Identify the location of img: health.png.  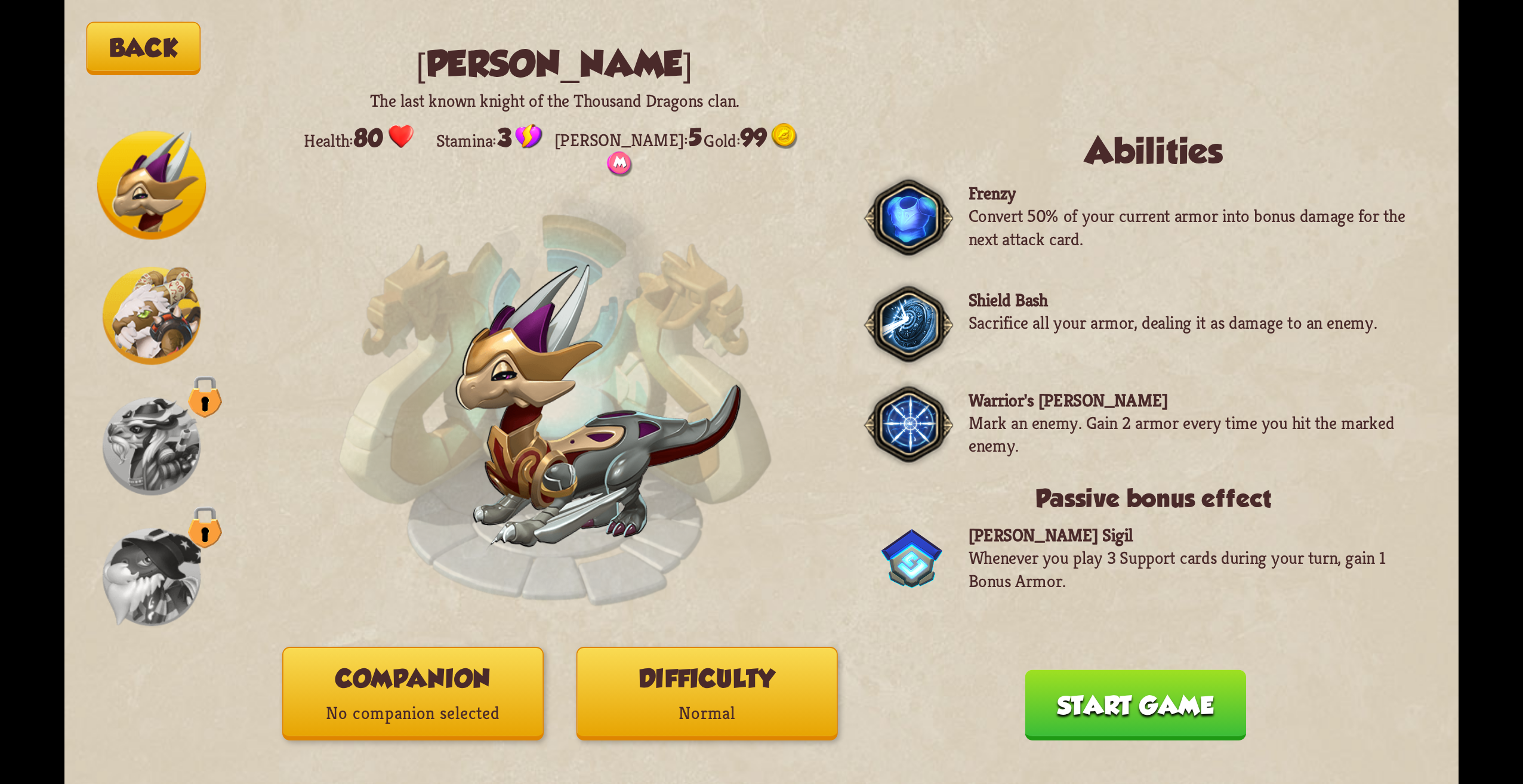
(400, 136).